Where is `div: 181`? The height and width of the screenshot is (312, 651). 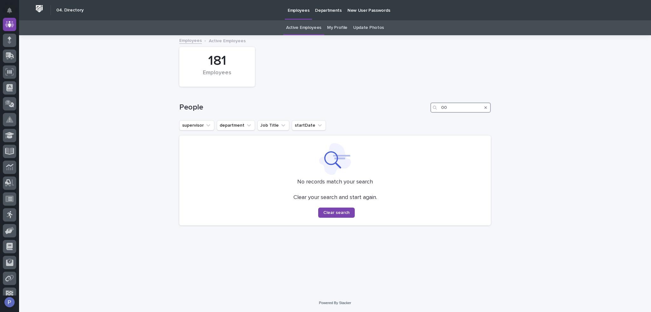 div: 181 is located at coordinates (217, 61).